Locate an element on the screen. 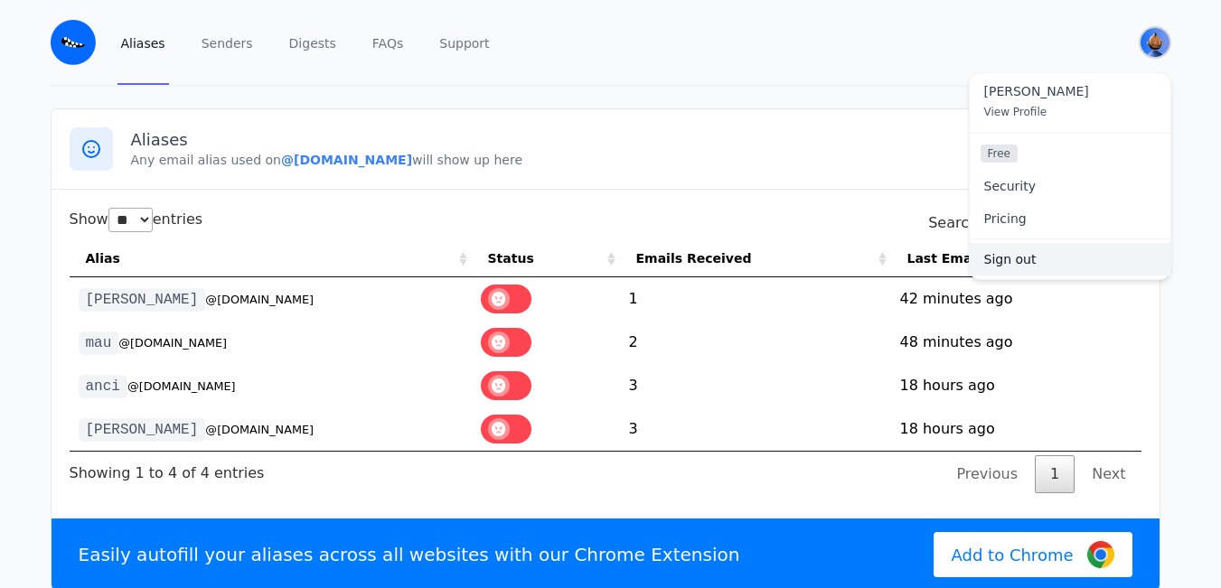  a: Next is located at coordinates (1108, 474).